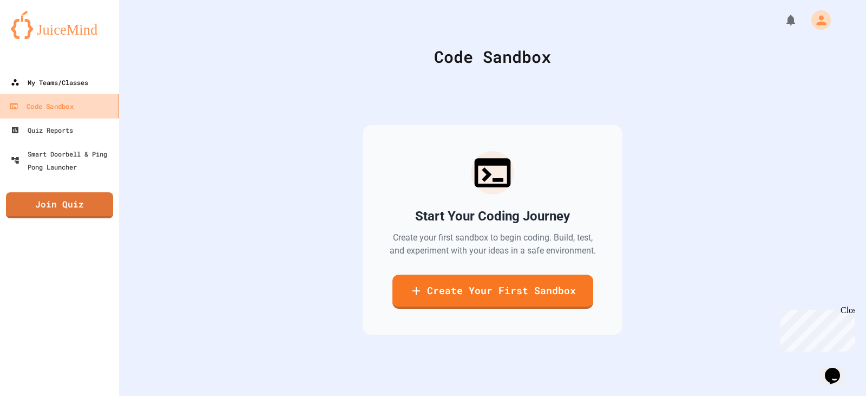  Describe the element at coordinates (492, 291) in the screenshot. I see `a: Create Your First Sandbox` at that location.